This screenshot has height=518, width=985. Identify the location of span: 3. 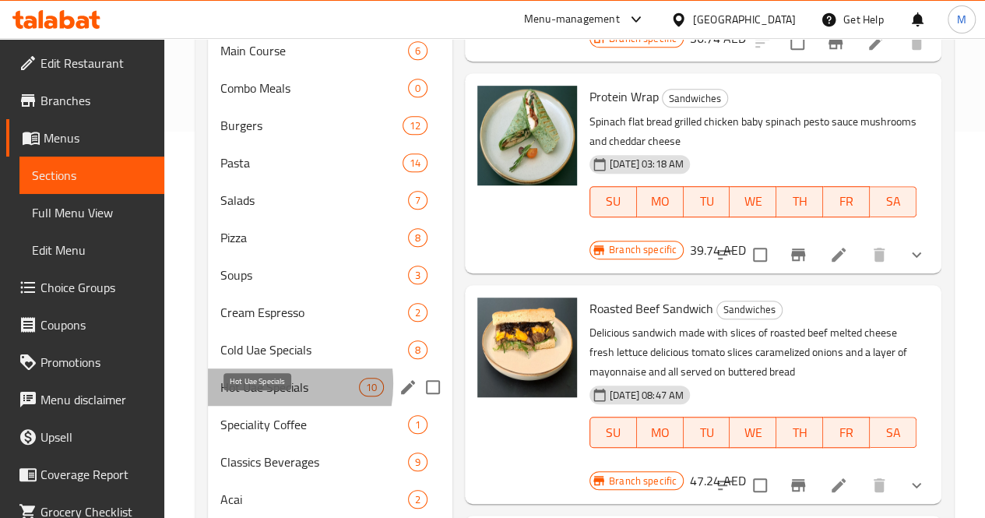
(417, 275).